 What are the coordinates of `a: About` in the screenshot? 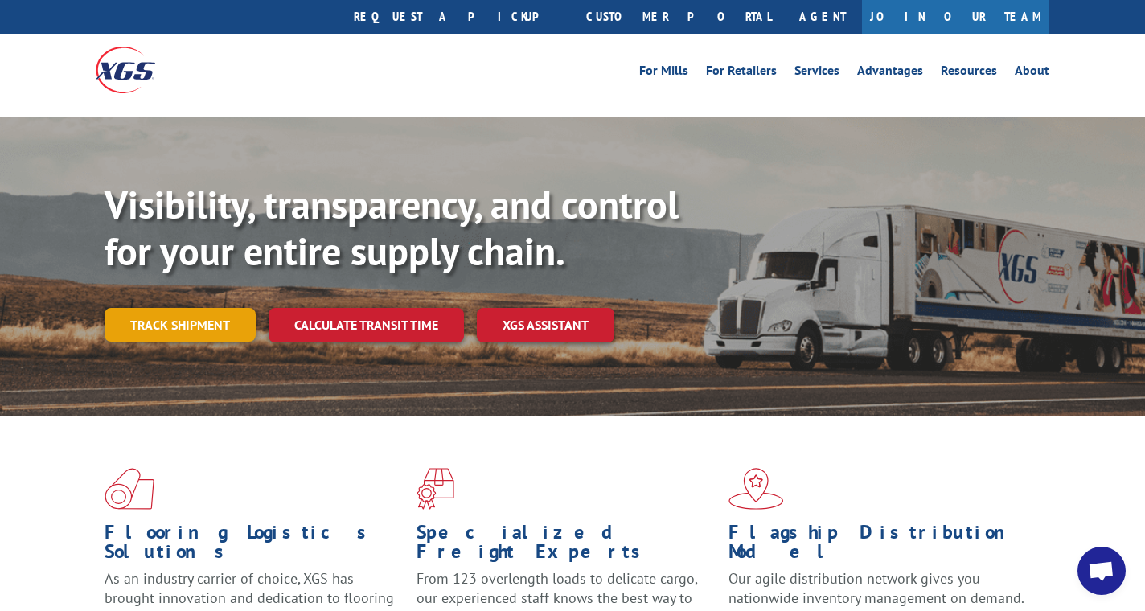 It's located at (1031, 73).